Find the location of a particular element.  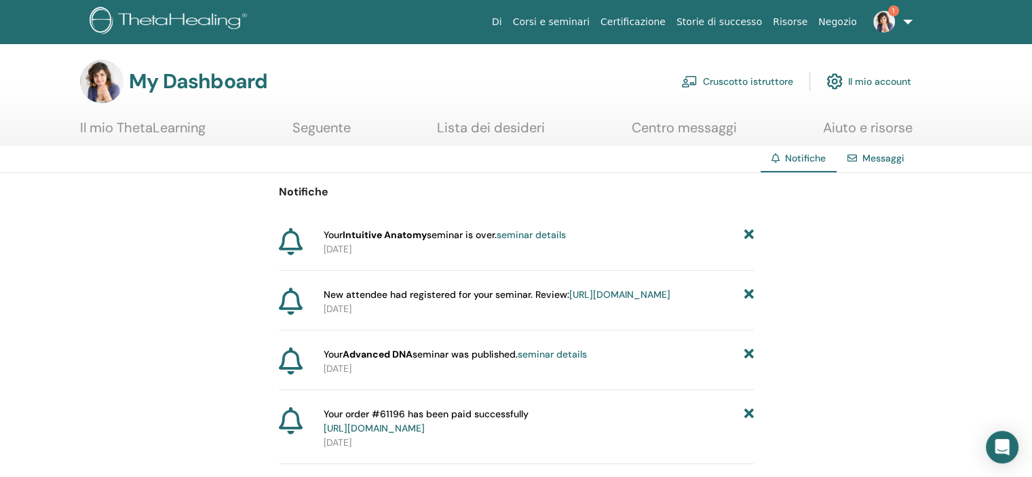

span: Your order #61196 has been paid successfully is located at coordinates (426, 421).